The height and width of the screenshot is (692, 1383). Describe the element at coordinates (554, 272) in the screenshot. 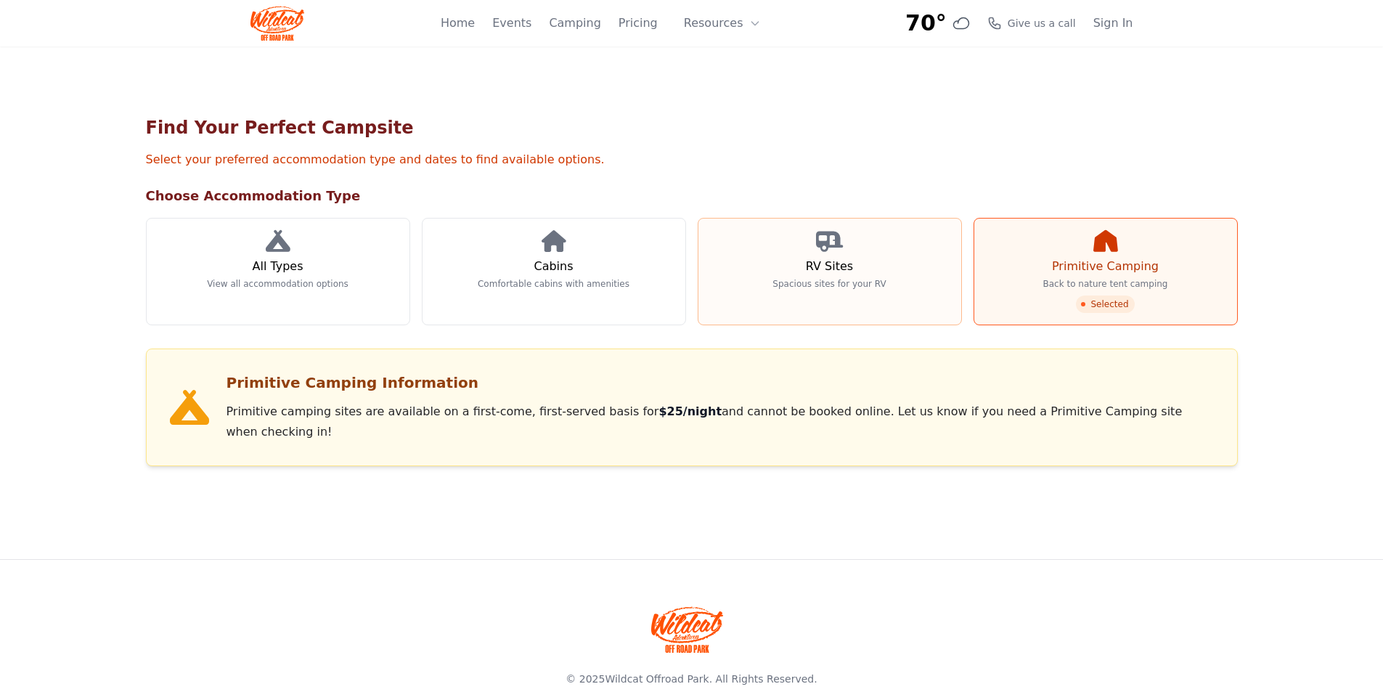

I see `a: Cabins Comfortable cabins with amenities` at that location.